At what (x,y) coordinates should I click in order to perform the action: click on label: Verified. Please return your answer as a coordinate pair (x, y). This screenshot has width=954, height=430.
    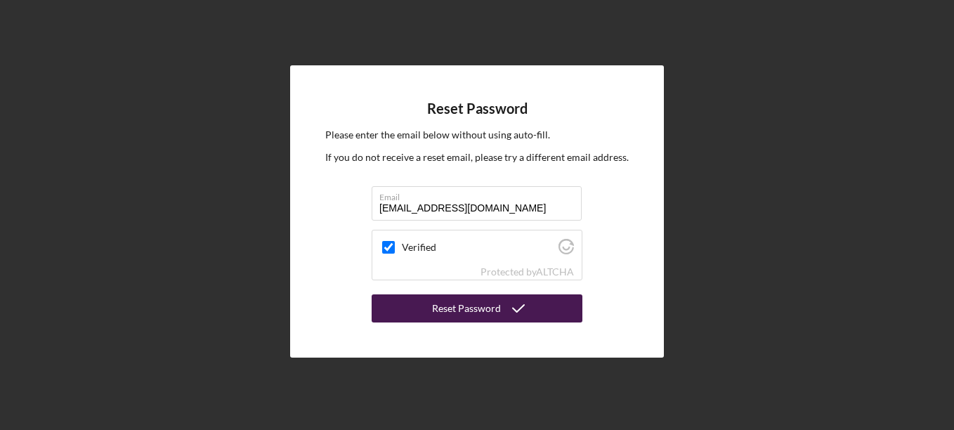
    Looking at the image, I should click on (478, 247).